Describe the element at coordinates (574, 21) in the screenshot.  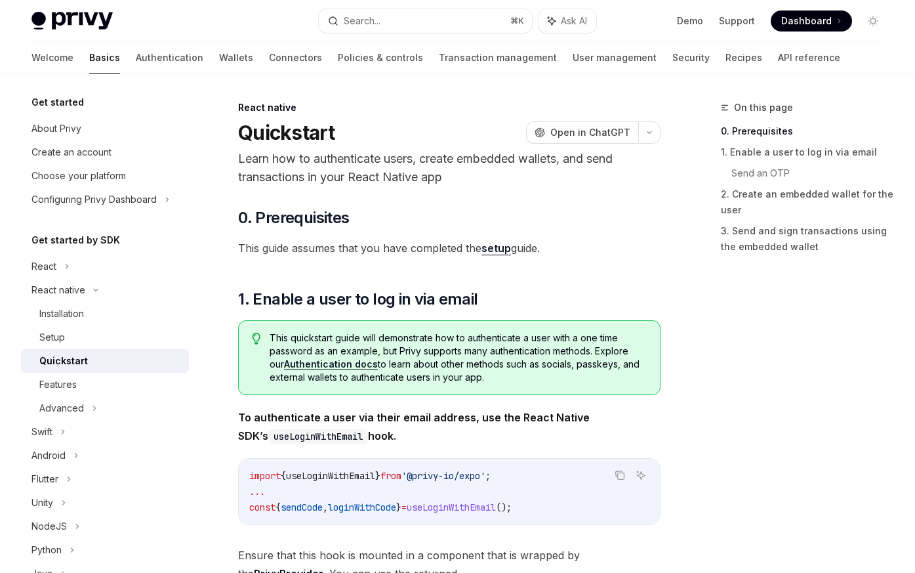
I see `span: Ask AI` at that location.